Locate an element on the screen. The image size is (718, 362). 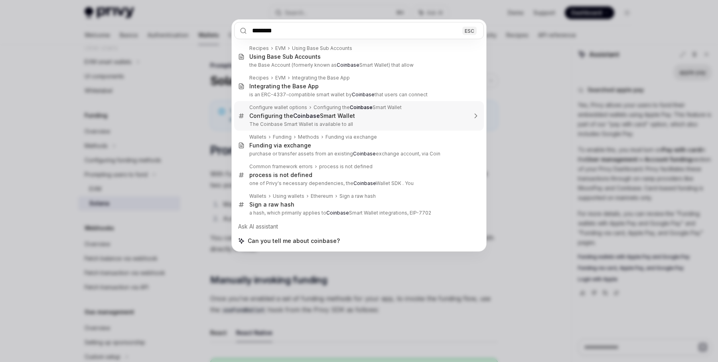
p: the Base Account (formerly known as Smart Wallet) that allow is located at coordinates (358, 65).